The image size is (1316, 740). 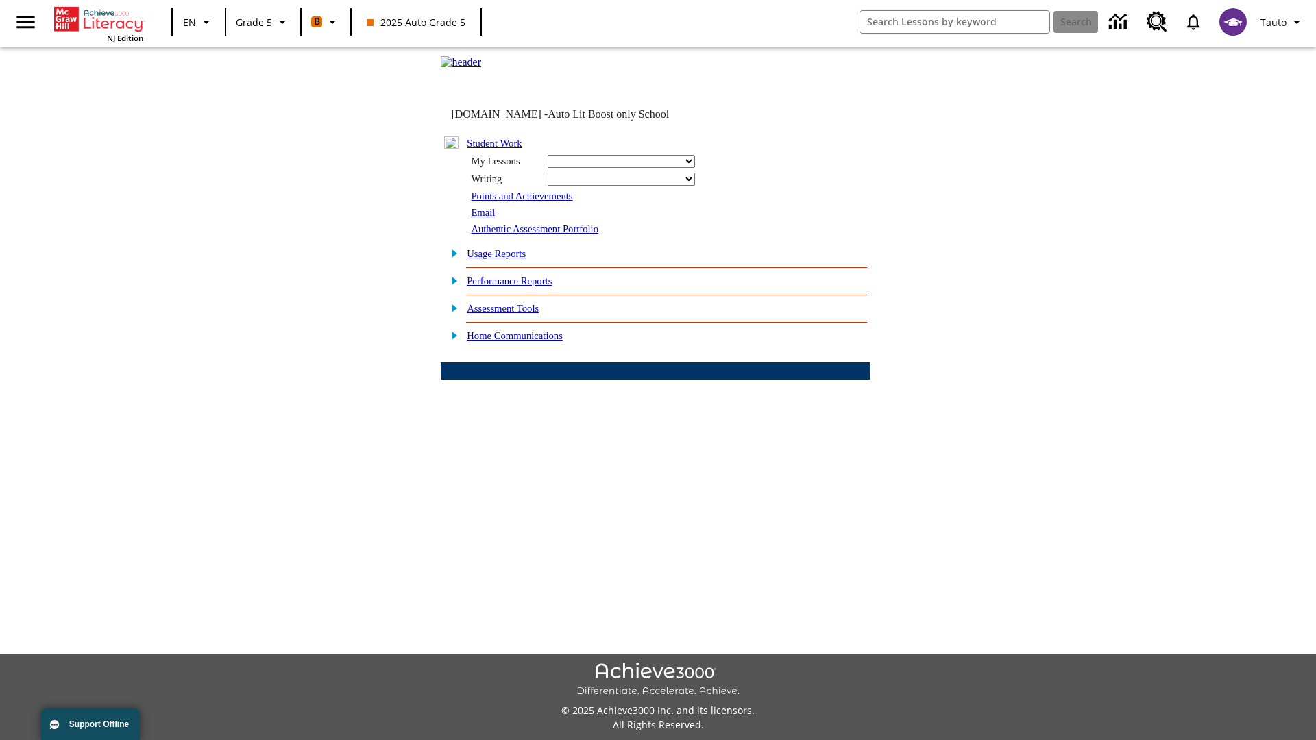 What do you see at coordinates (199, 22) in the screenshot?
I see `button: Language: EN, Select a language` at bounding box center [199, 22].